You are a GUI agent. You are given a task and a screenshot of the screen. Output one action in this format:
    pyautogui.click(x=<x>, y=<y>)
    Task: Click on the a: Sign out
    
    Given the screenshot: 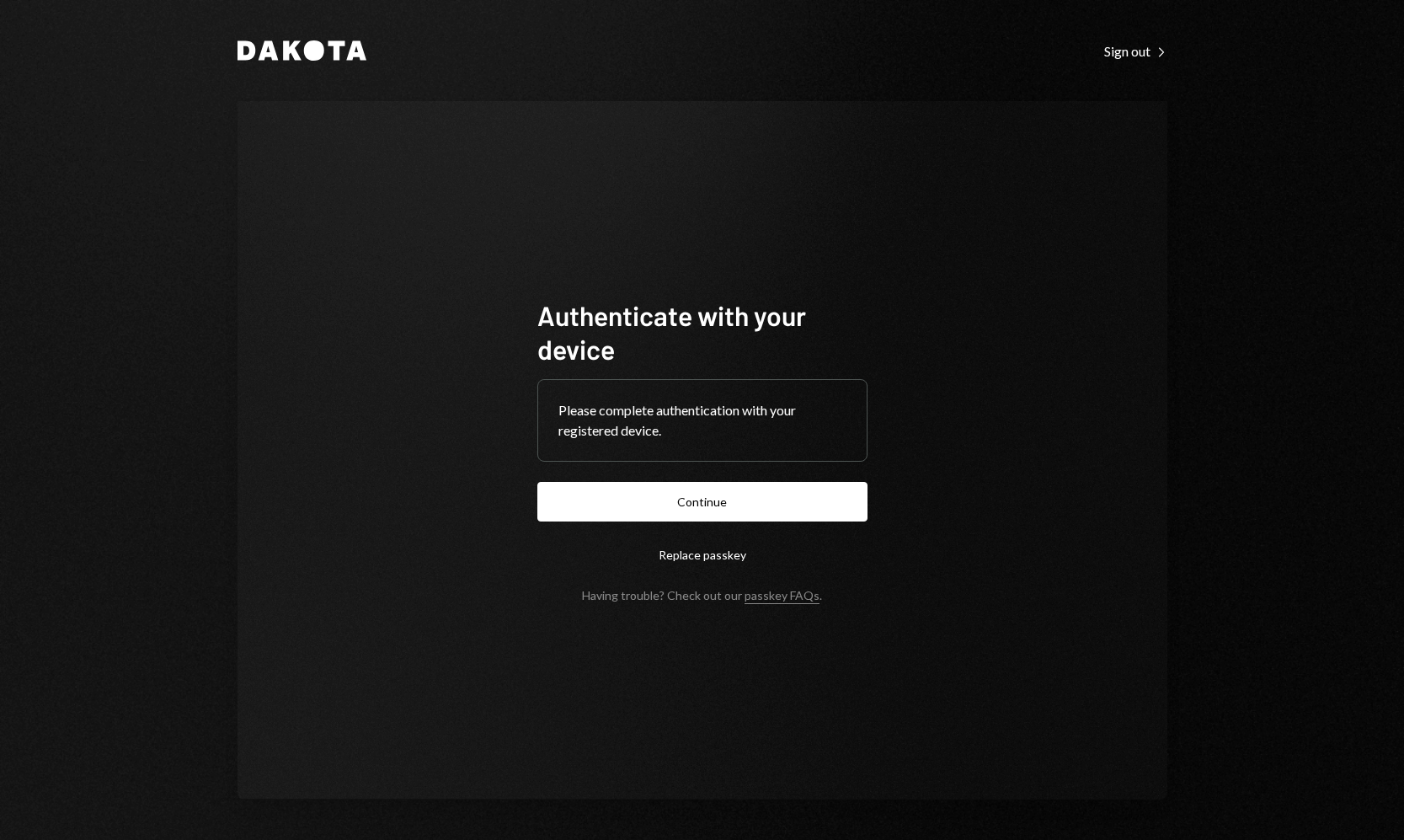 What is the action you would take?
    pyautogui.click(x=1135, y=51)
    